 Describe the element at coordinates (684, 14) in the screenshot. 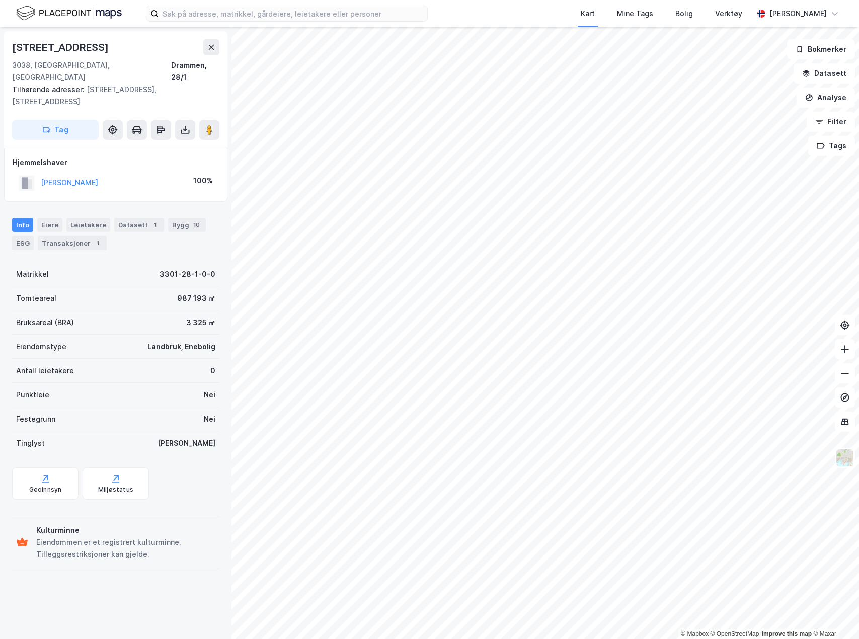

I see `div: Bolig` at that location.